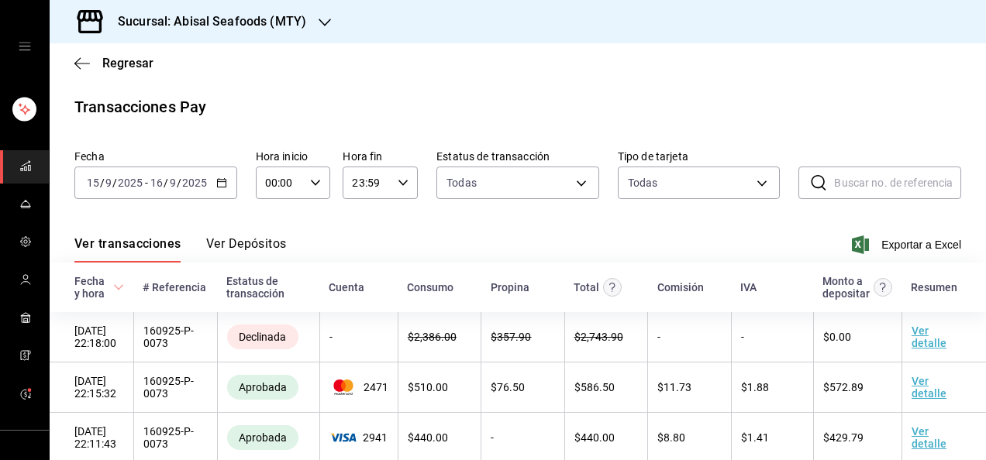 This screenshot has height=460, width=986. Describe the element at coordinates (428, 387) in the screenshot. I see `span: $ 510.00` at that location.